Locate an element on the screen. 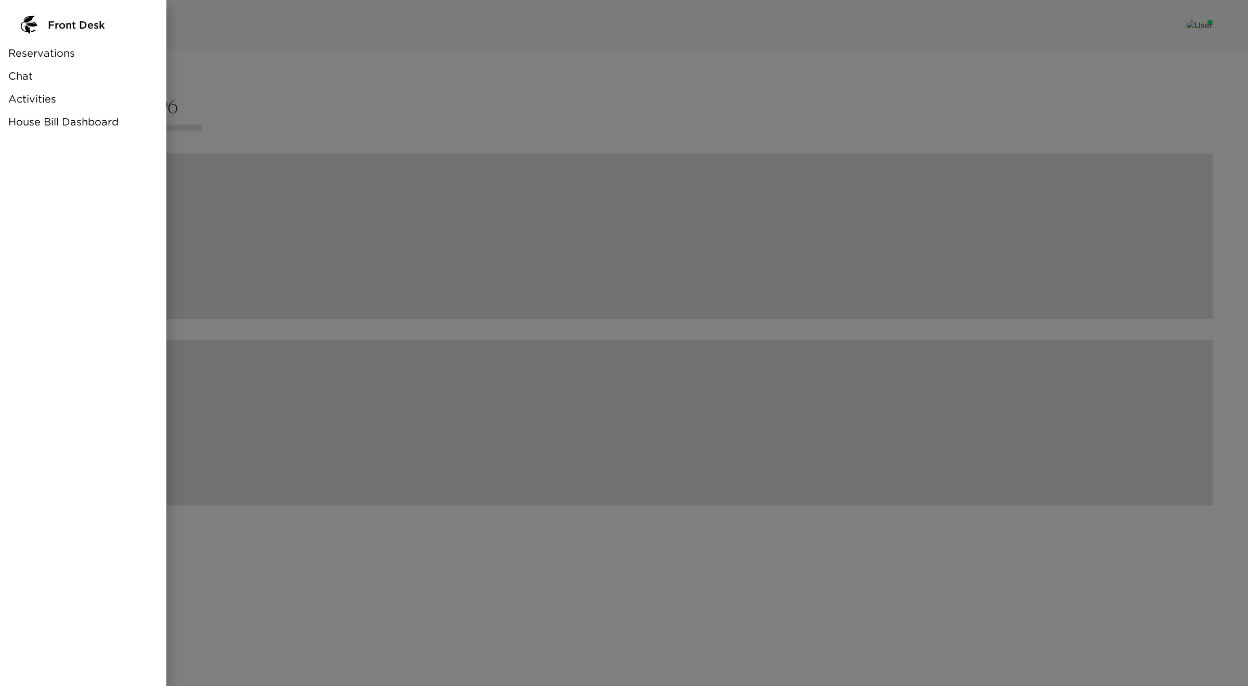  span: Front Desk is located at coordinates (76, 25).